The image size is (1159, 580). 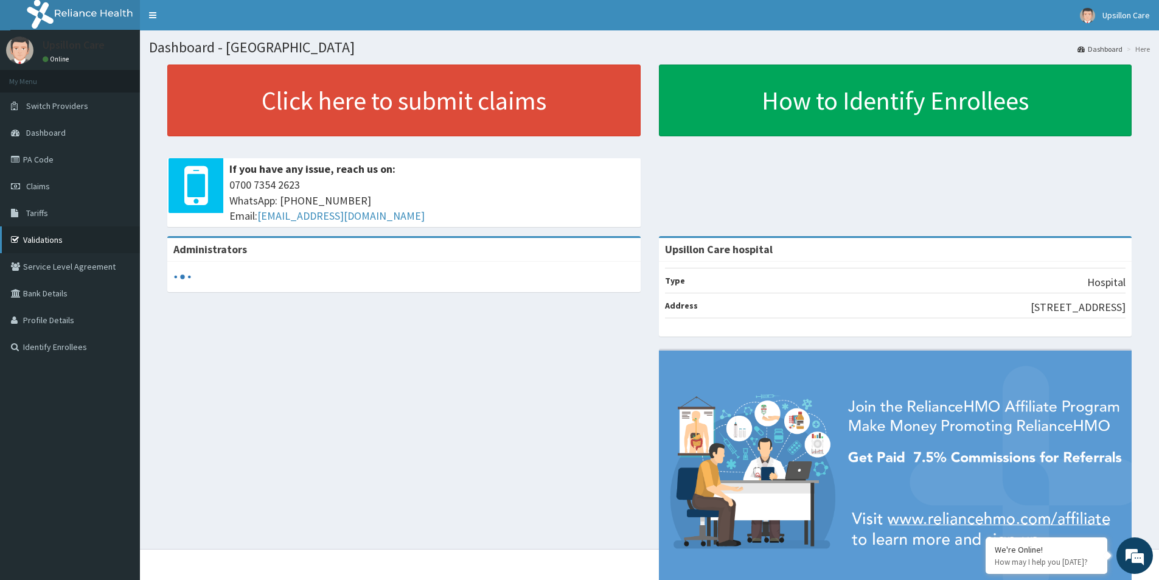 What do you see at coordinates (37, 213) in the screenshot?
I see `span: Tariffs` at bounding box center [37, 213].